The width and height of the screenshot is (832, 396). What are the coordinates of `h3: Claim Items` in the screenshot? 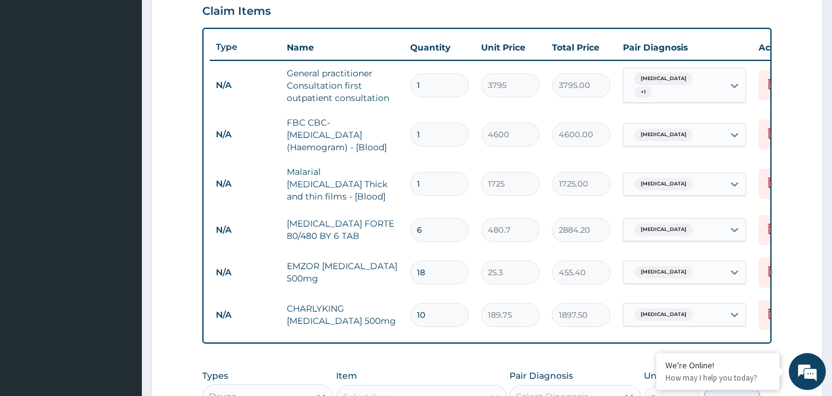 It's located at (236, 12).